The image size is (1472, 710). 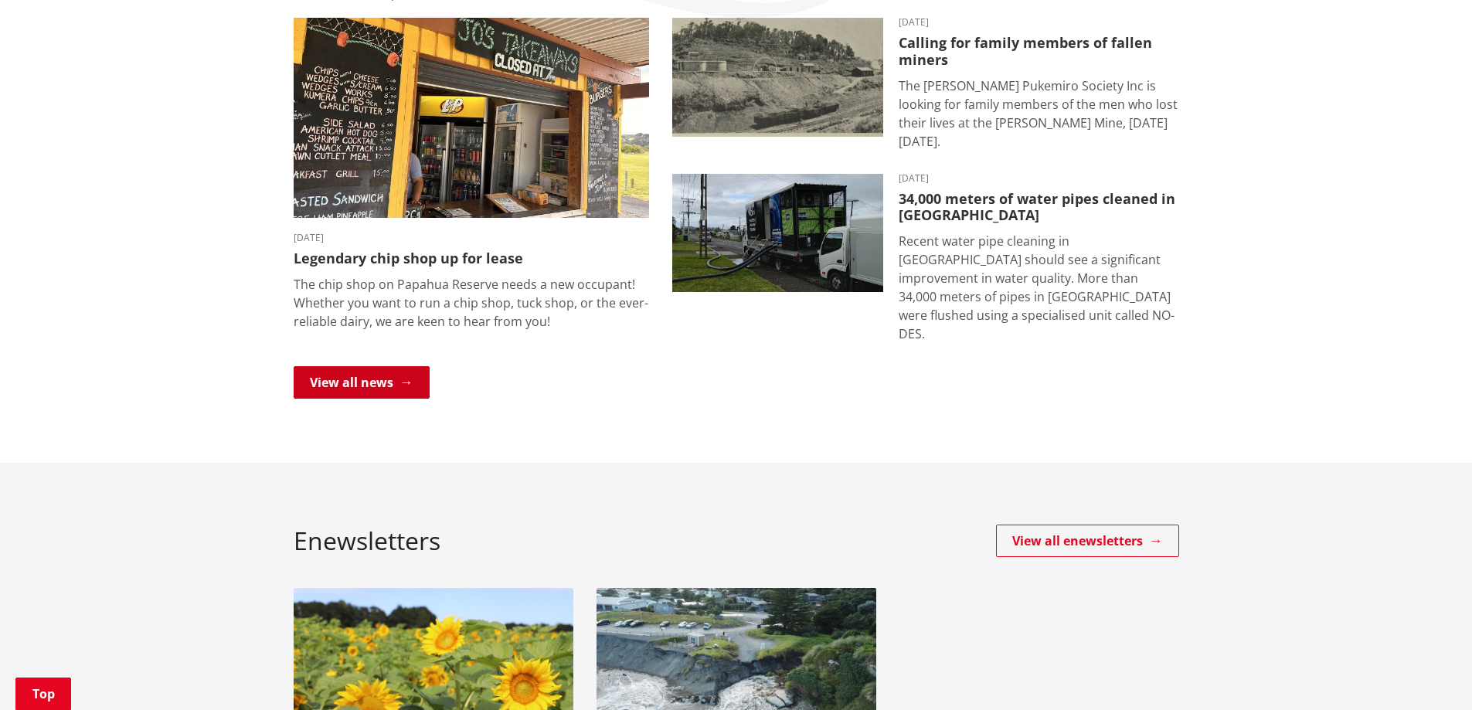 What do you see at coordinates (777, 77) in the screenshot?
I see `img: Glen Afton Mine 1939` at bounding box center [777, 77].